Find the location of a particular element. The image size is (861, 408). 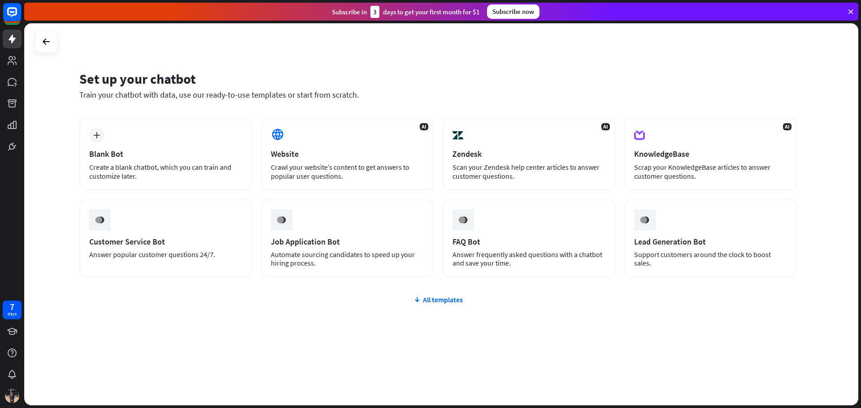

div: 7 is located at coordinates (12, 307).